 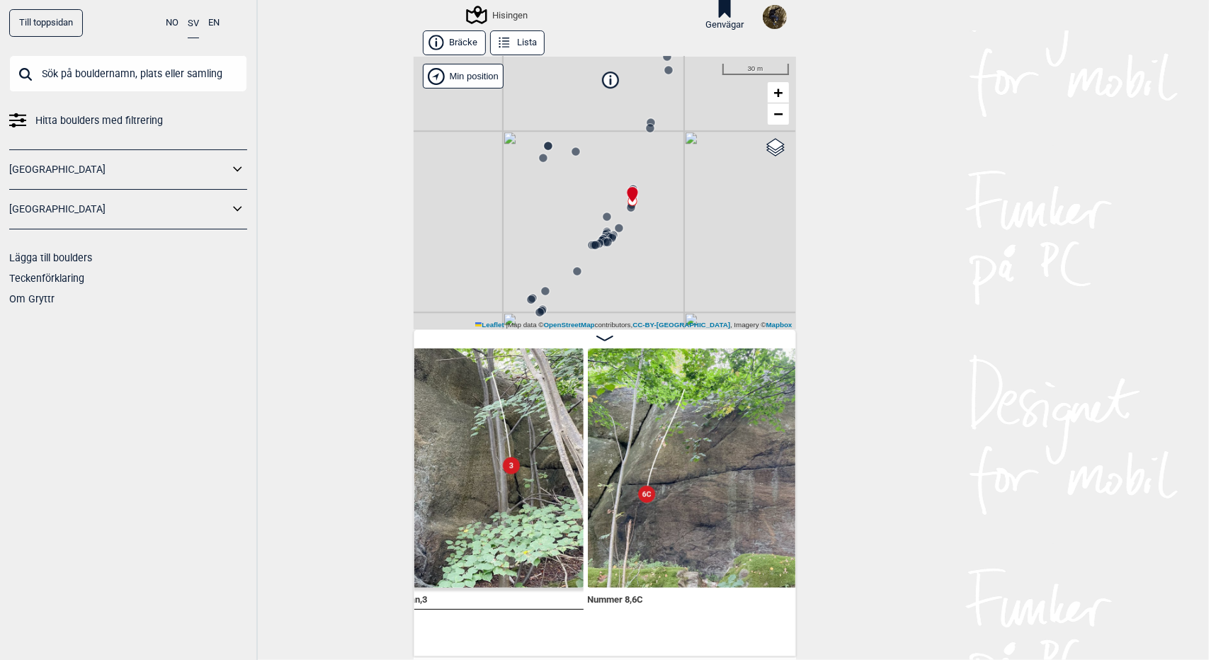 I want to click on button: Lista, so click(x=517, y=43).